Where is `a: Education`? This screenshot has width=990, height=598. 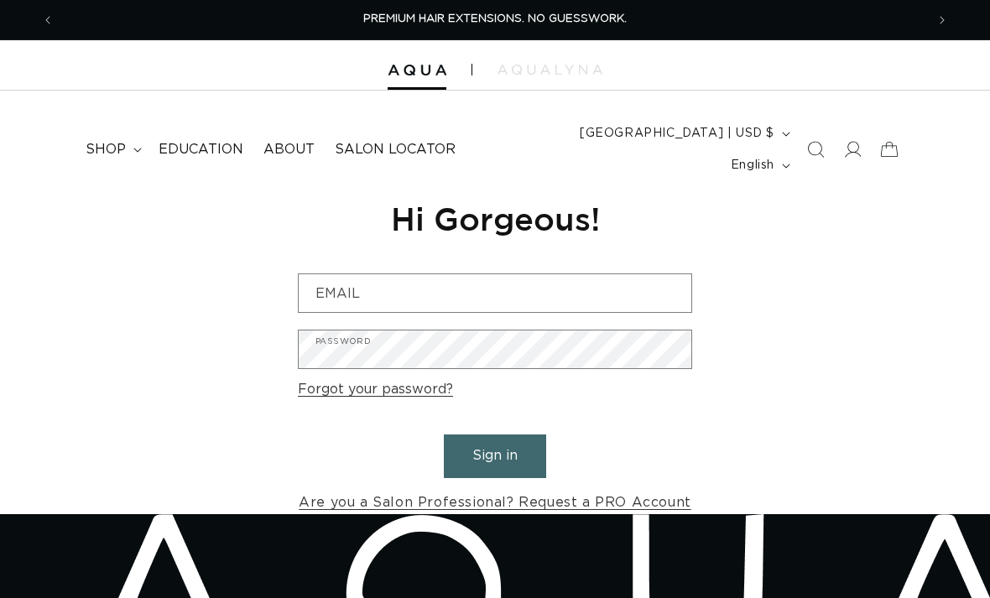
a: Education is located at coordinates (201, 149).